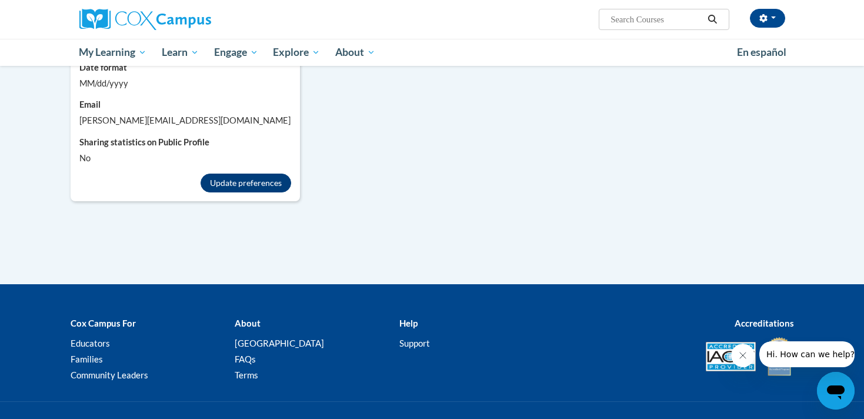  Describe the element at coordinates (415, 343) in the screenshot. I see `a: Support` at that location.